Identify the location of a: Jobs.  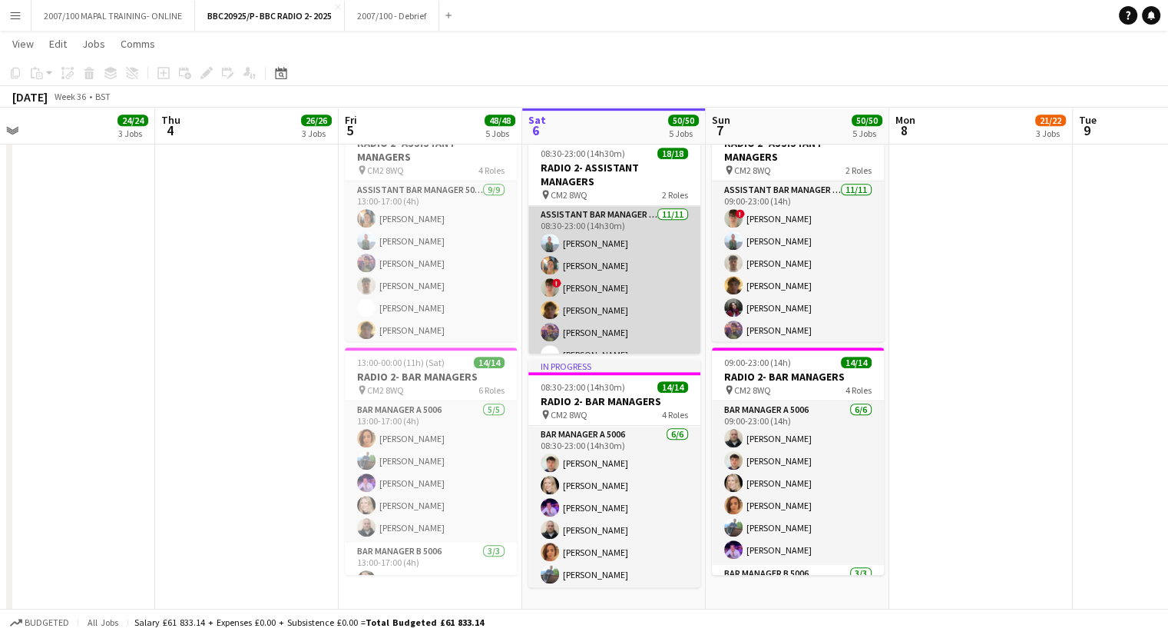
(94, 44).